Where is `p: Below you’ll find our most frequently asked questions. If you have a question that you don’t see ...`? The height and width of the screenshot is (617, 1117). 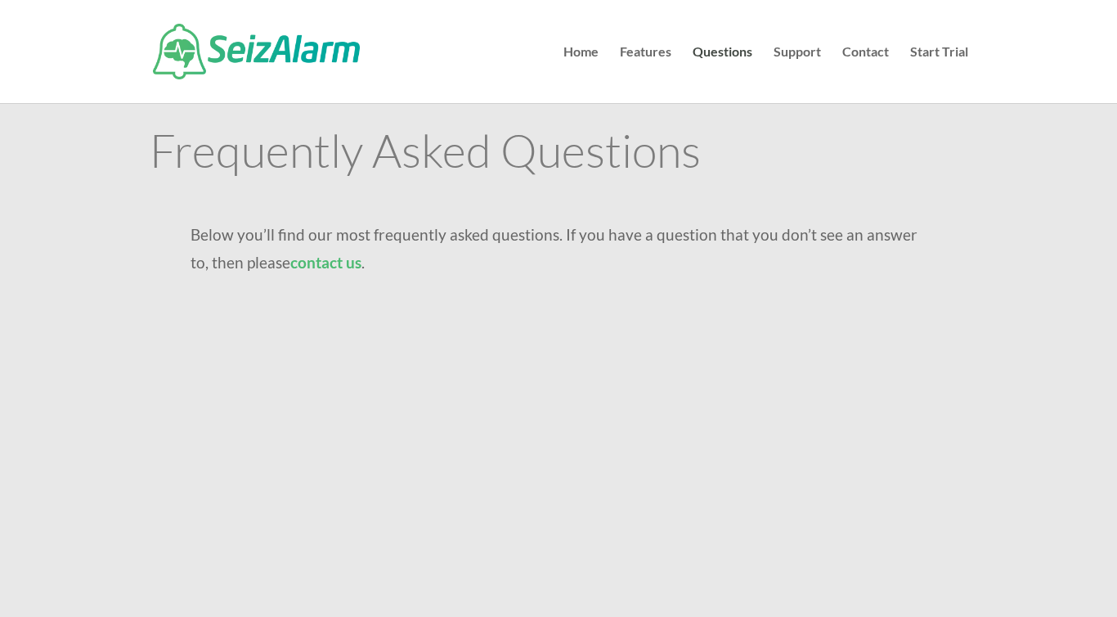 p: Below you’ll find our most frequently asked questions. If you have a question that you don’t see ... is located at coordinates (559, 249).